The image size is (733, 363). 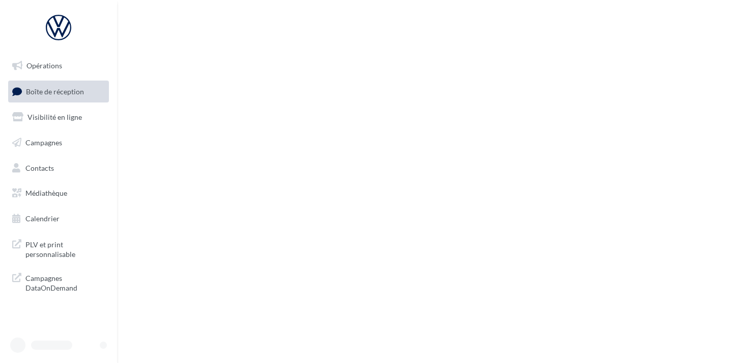 What do you see at coordinates (54, 117) in the screenshot?
I see `span: Visibilité en ligne` at bounding box center [54, 117].